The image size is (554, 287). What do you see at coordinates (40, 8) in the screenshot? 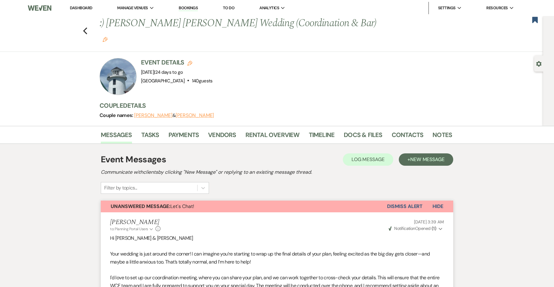
I see `img: Weven Logo` at bounding box center [40, 8].